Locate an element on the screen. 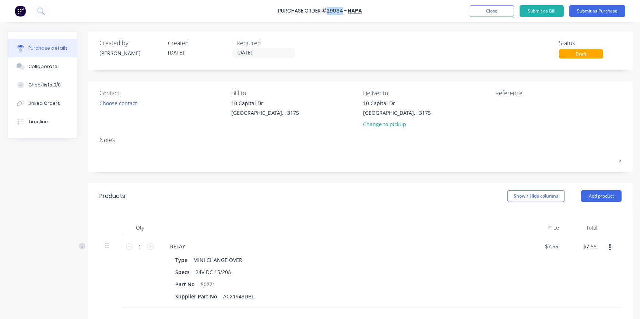  div: Choose contact is located at coordinates (118, 103).